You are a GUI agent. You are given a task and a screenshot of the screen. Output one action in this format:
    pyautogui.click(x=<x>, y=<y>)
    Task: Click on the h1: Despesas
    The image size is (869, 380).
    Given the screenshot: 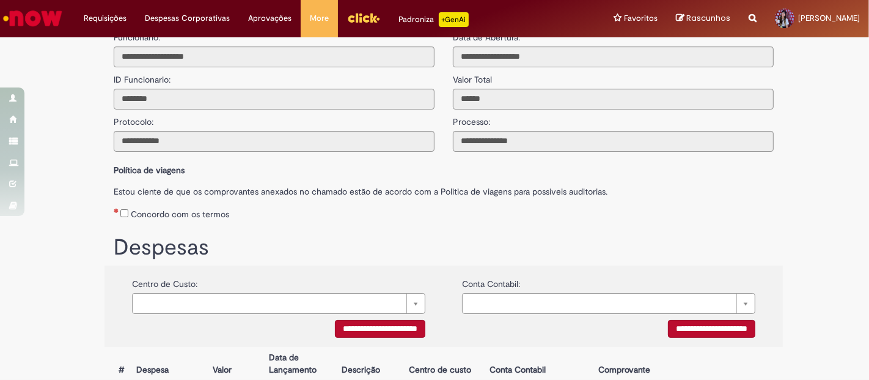 What is the action you would take?
    pyautogui.click(x=444, y=248)
    